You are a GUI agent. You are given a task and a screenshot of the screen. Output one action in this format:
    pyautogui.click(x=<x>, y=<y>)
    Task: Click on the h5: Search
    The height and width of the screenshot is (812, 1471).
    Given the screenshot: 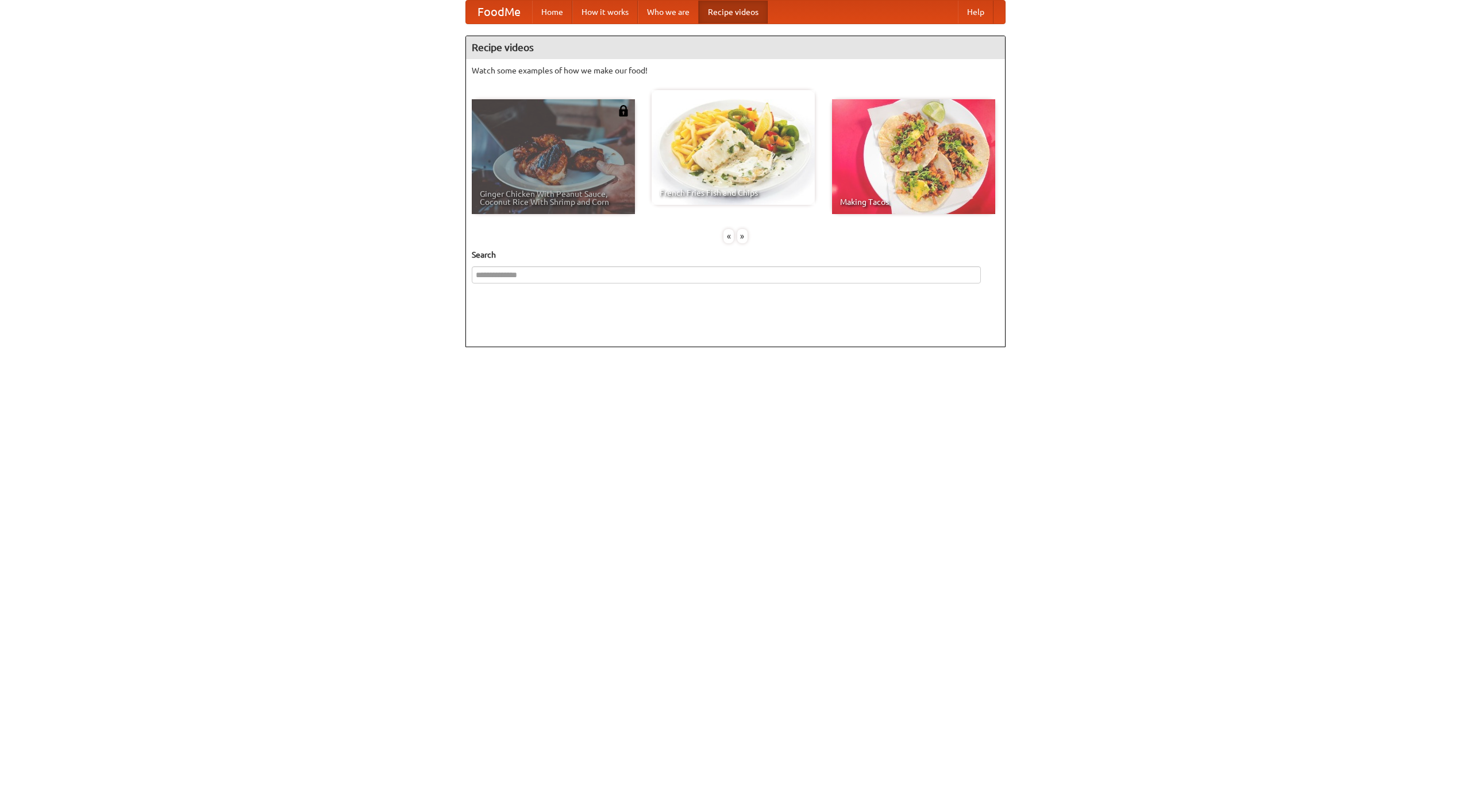 What is the action you would take?
    pyautogui.click(x=736, y=255)
    